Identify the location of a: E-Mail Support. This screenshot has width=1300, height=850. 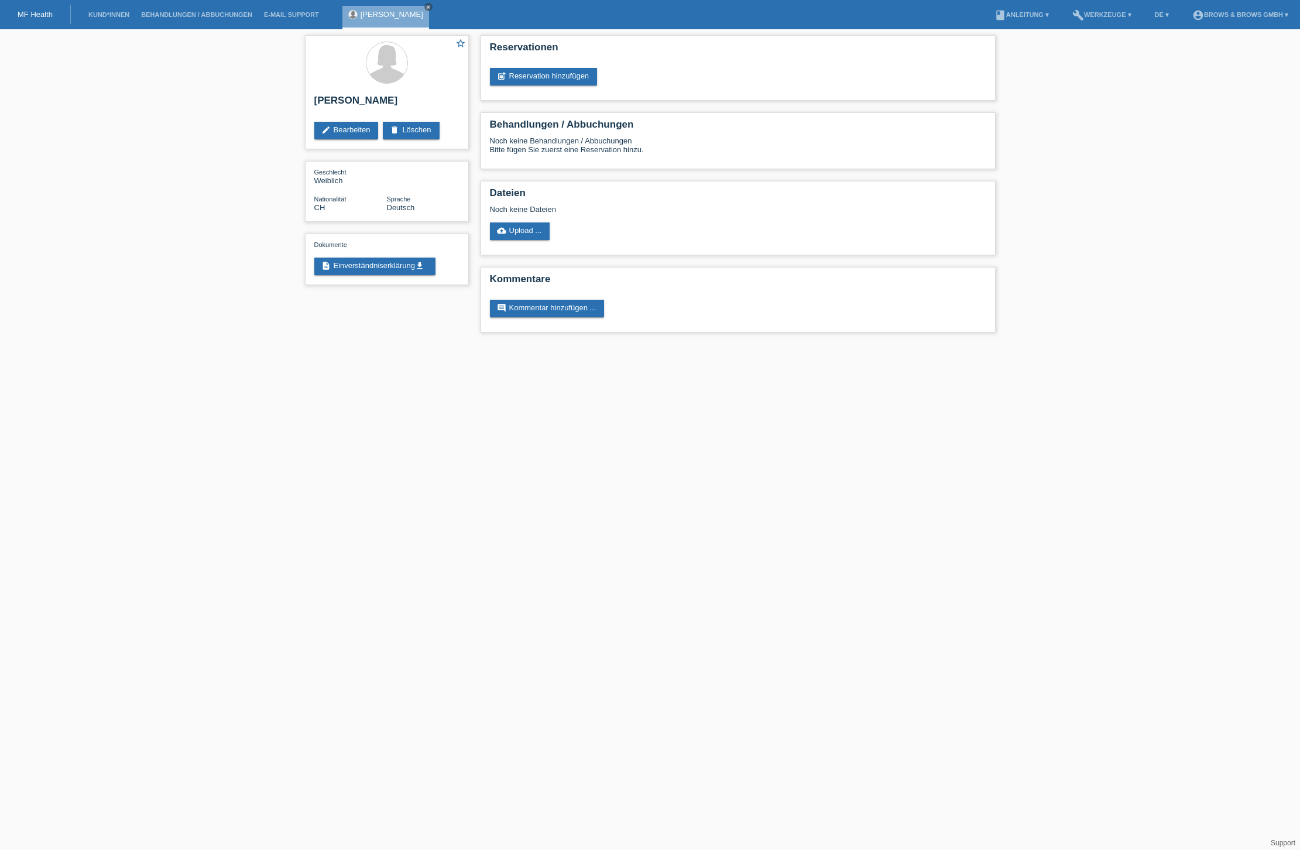
(291, 15).